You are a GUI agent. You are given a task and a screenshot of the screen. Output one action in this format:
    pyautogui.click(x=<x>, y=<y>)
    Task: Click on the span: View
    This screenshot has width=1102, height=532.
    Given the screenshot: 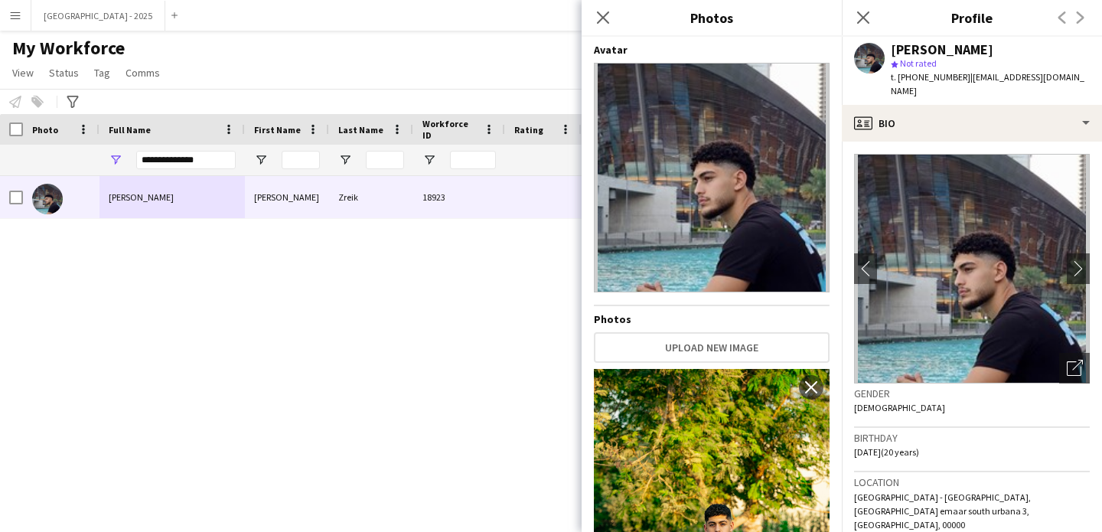 What is the action you would take?
    pyautogui.click(x=23, y=73)
    